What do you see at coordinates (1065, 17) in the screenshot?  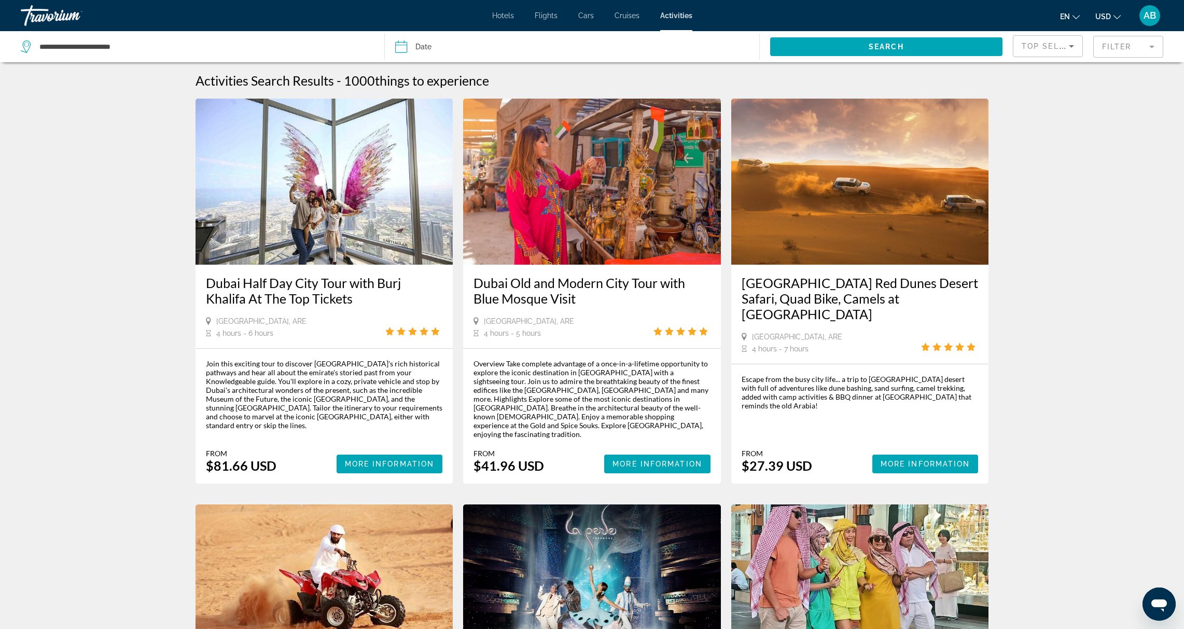 I see `span: en` at bounding box center [1065, 17].